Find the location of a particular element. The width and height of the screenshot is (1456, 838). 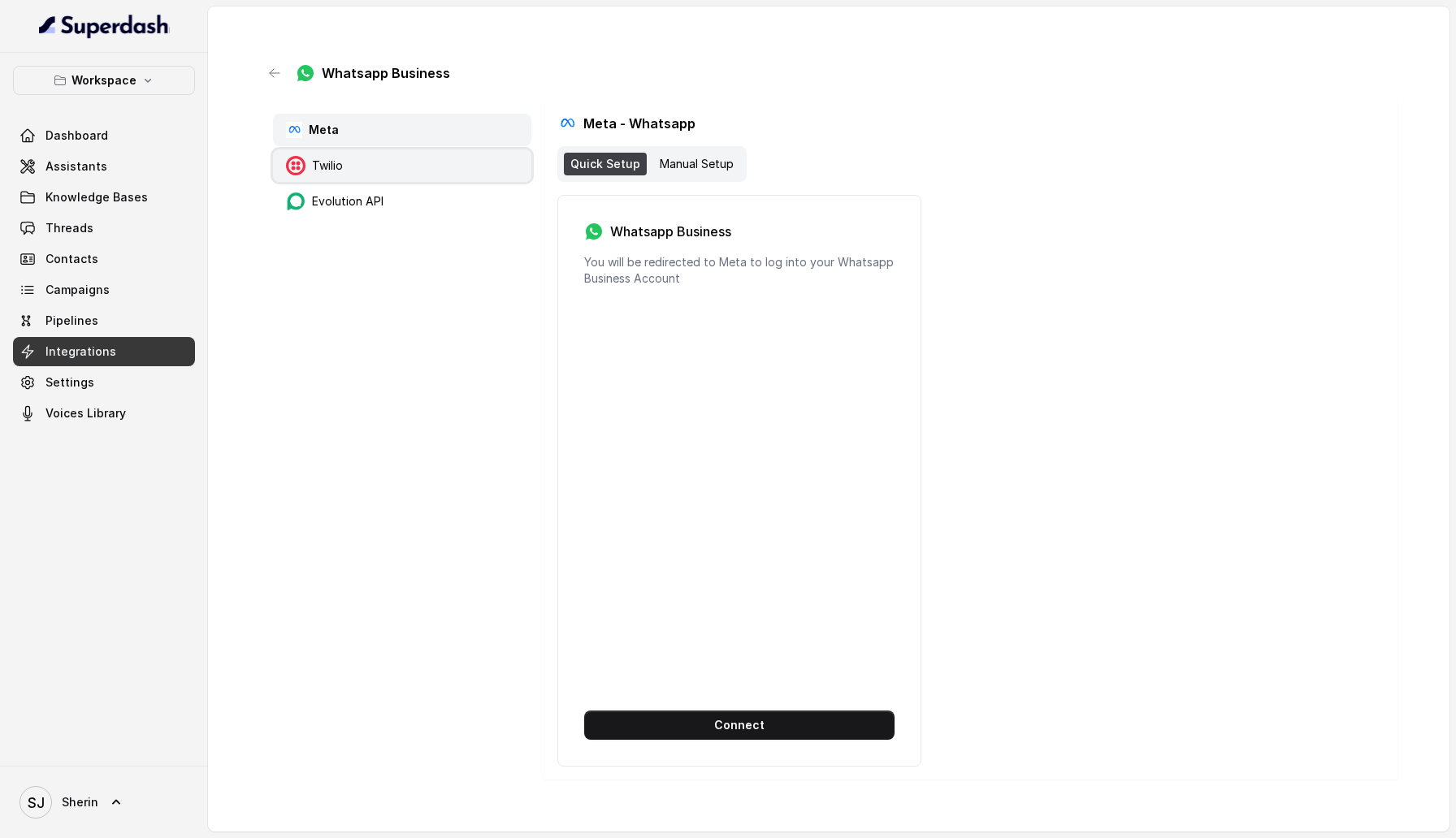

p: Whatsapp Business is located at coordinates (386, 73).